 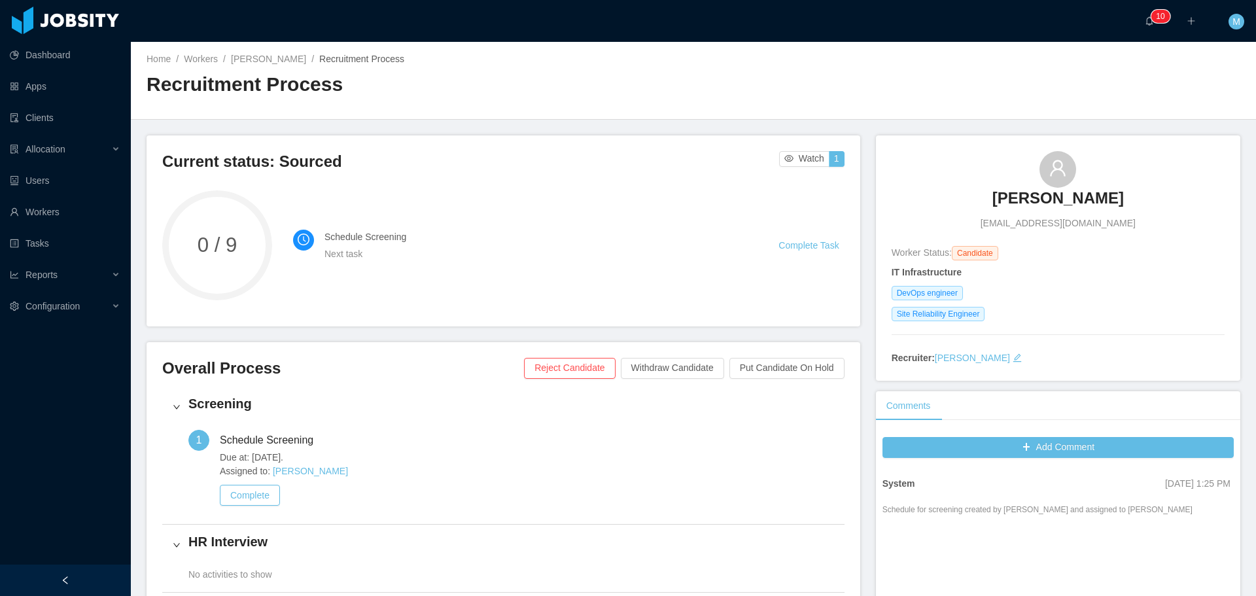 What do you see at coordinates (938, 314) in the screenshot?
I see `span: Site Reliability Engineer` at bounding box center [938, 314].